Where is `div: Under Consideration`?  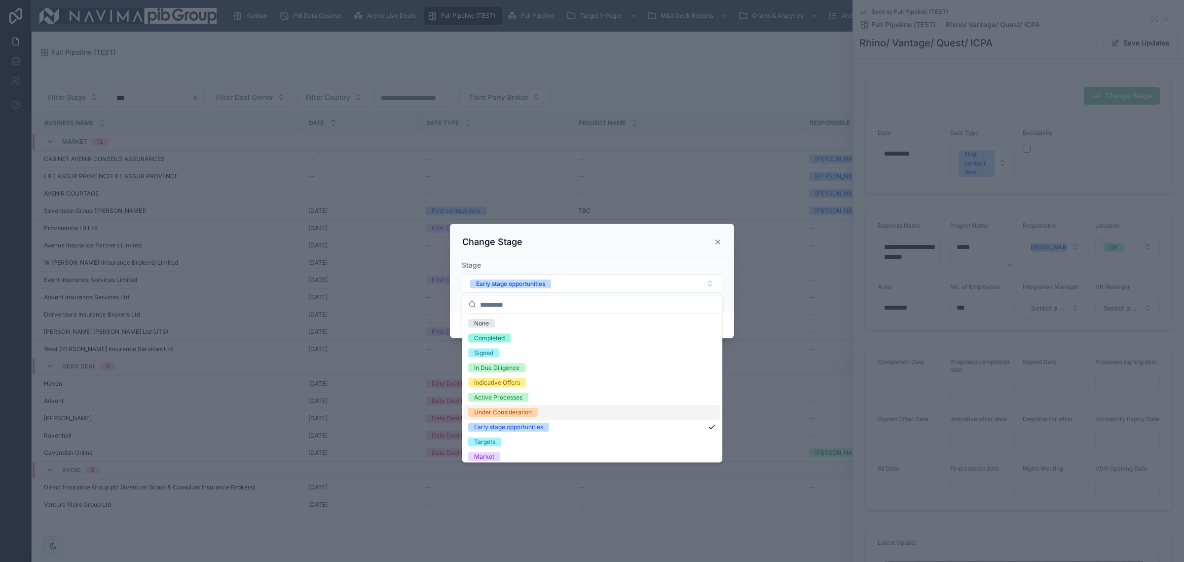
div: Under Consideration is located at coordinates (503, 412).